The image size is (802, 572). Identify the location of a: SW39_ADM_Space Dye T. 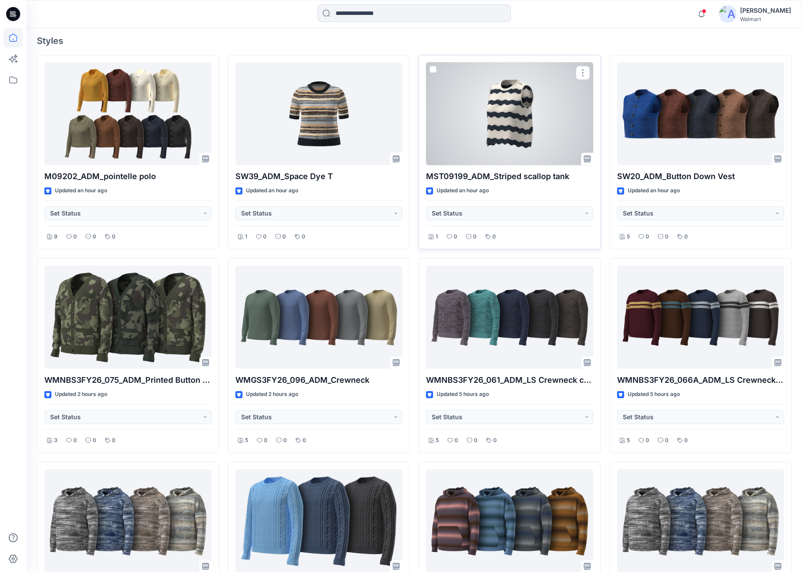
(319, 114).